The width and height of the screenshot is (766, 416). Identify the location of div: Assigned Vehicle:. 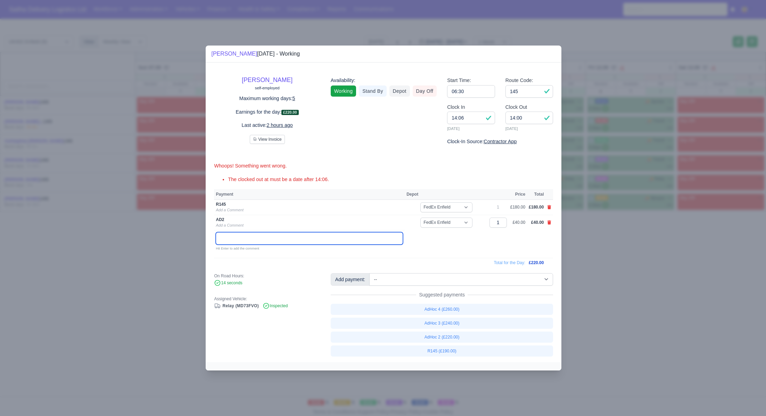
(267, 299).